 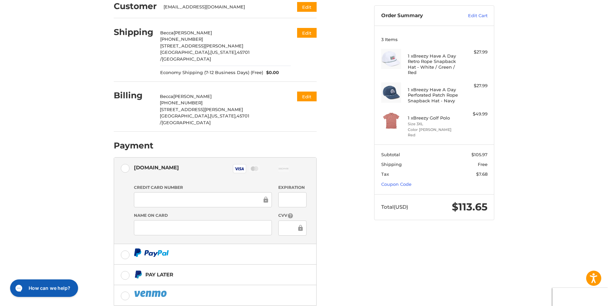 I want to click on h4: 1 x Breezy Have A Day Retro Rope Snapback Hat - White / Green / Red, so click(x=434, y=64).